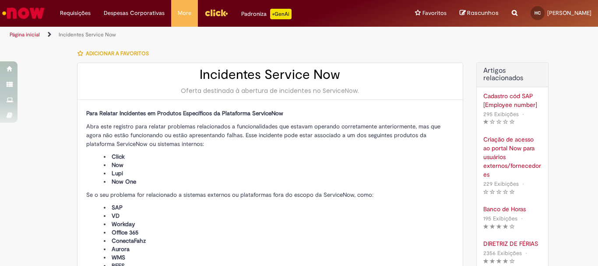 Image resolution: width=598 pixels, height=266 pixels. What do you see at coordinates (125, 232) in the screenshot?
I see `span: Office 365` at bounding box center [125, 232].